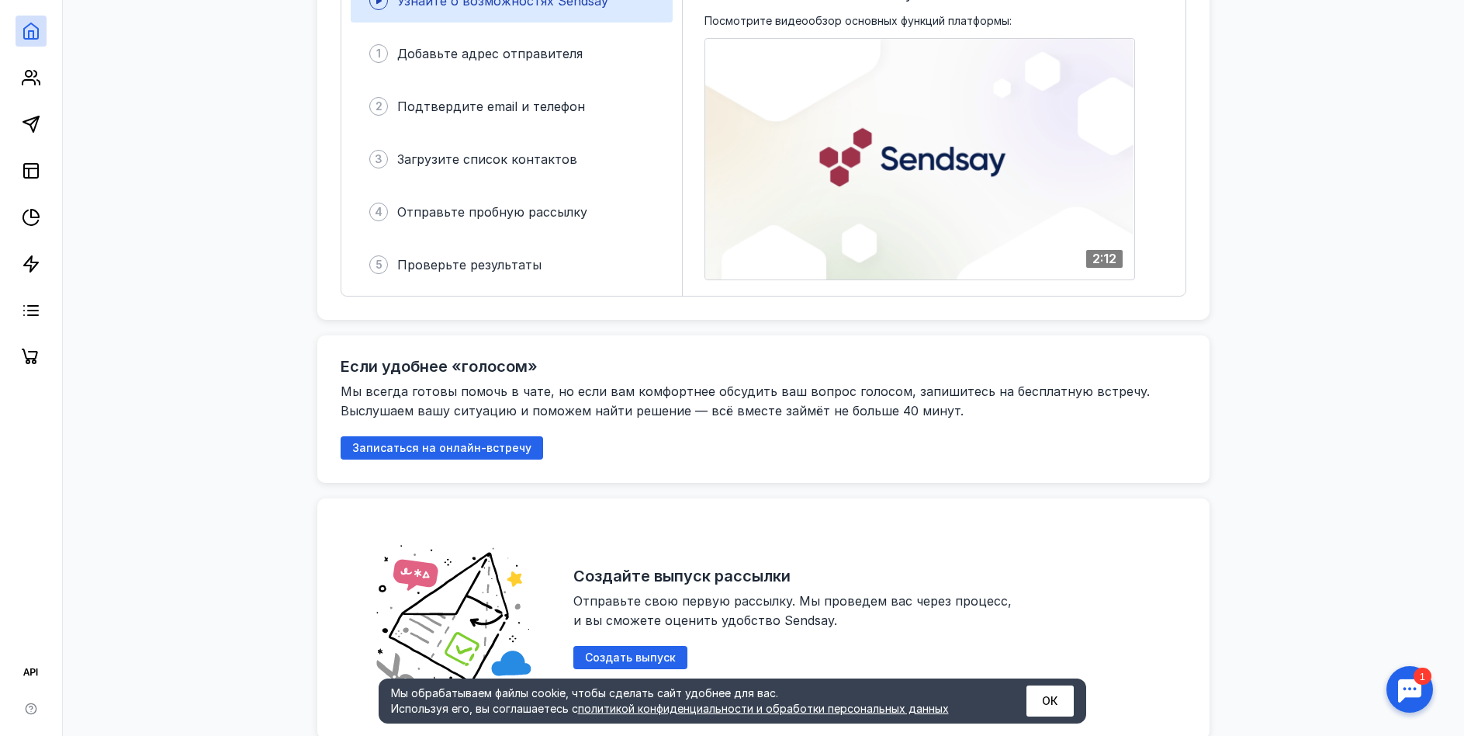  I want to click on button: Записаться на онлайн-встречу, so click(441, 448).